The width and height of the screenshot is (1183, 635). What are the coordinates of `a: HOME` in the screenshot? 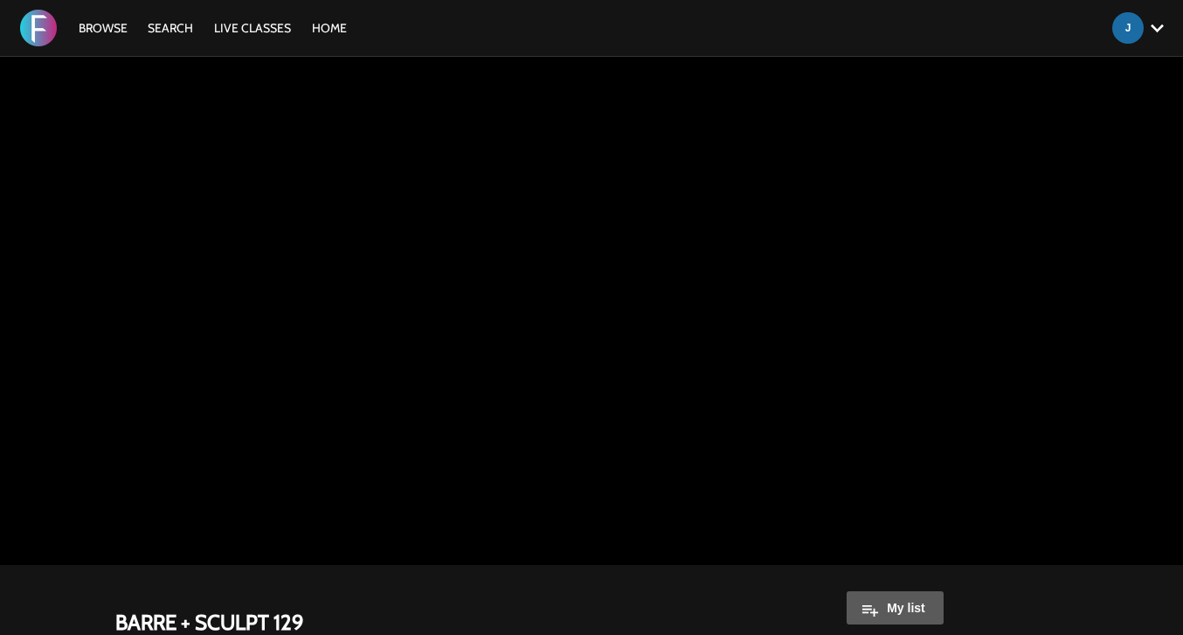 It's located at (330, 28).